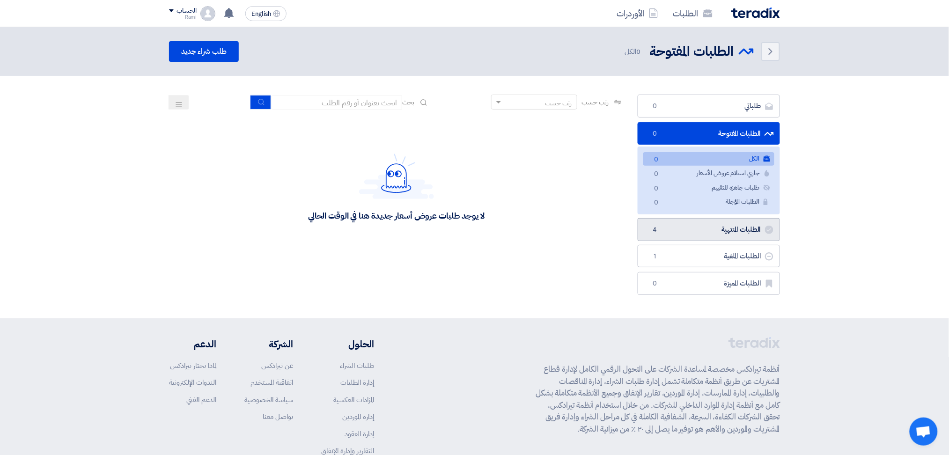 Image resolution: width=949 pixels, height=455 pixels. Describe the element at coordinates (201, 400) in the screenshot. I see `a: الدعم الفني` at that location.